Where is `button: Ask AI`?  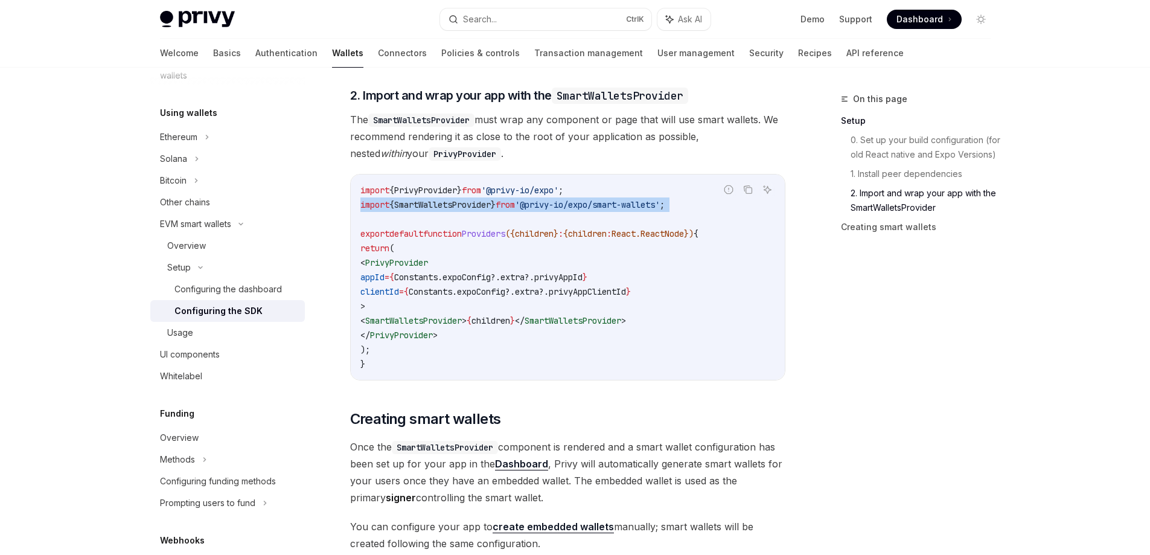 button: Ask AI is located at coordinates (684, 19).